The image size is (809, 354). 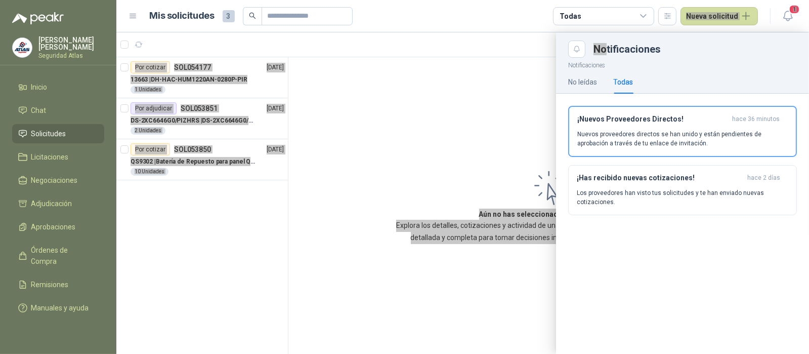 What do you see at coordinates (50, 157) in the screenshot?
I see `span: Licitaciones` at bounding box center [50, 157].